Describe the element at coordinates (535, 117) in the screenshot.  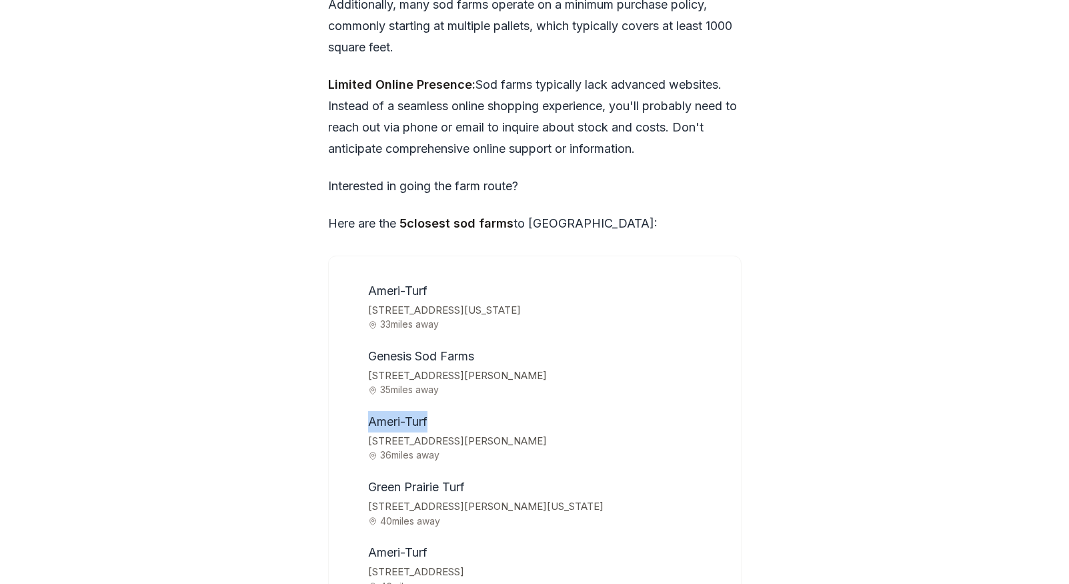
I see `p: Sod farms typically lack advanced websites. Instead of a seamless online shopping experience, you...` at that location.